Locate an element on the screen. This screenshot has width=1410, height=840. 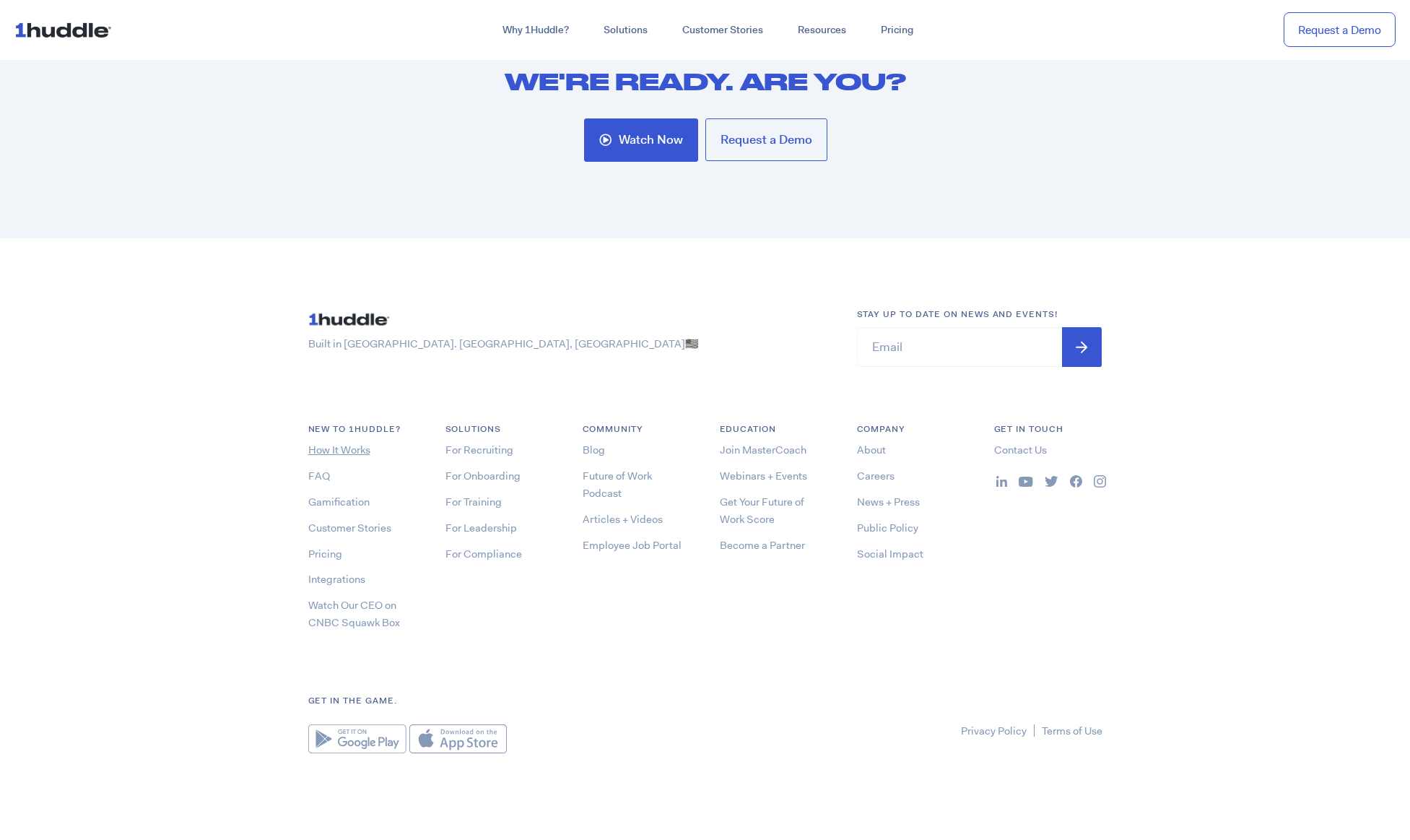
h6: NEW TO 1HUDDLE? is located at coordinates (362, 429).